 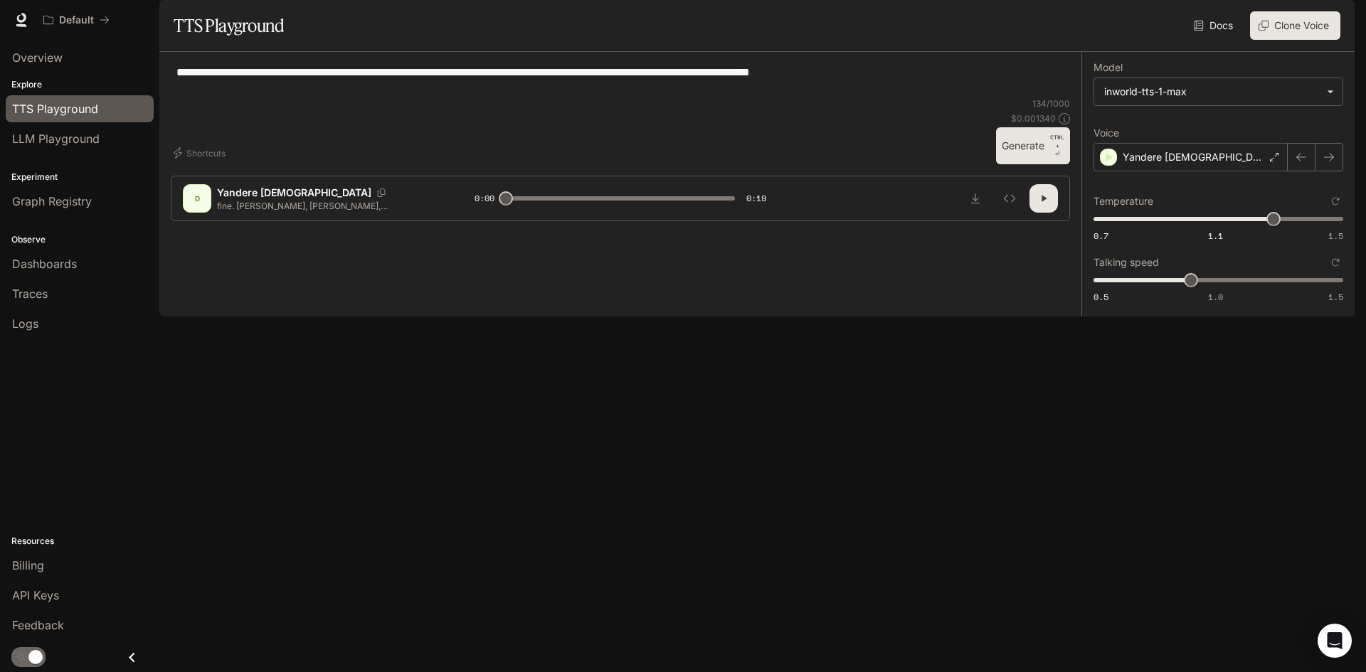 I want to click on p: Model, so click(x=1107, y=68).